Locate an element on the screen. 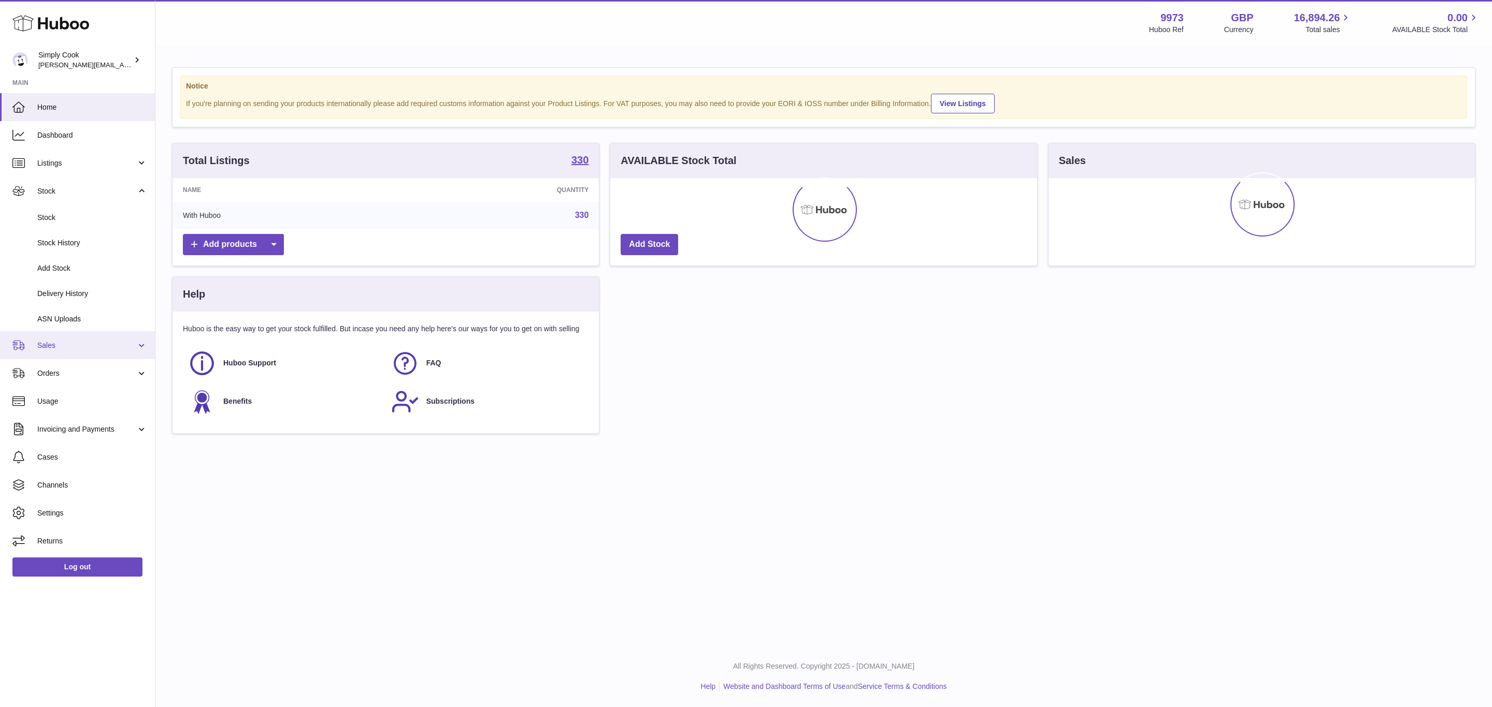  strong: 9973 is located at coordinates (1171, 18).